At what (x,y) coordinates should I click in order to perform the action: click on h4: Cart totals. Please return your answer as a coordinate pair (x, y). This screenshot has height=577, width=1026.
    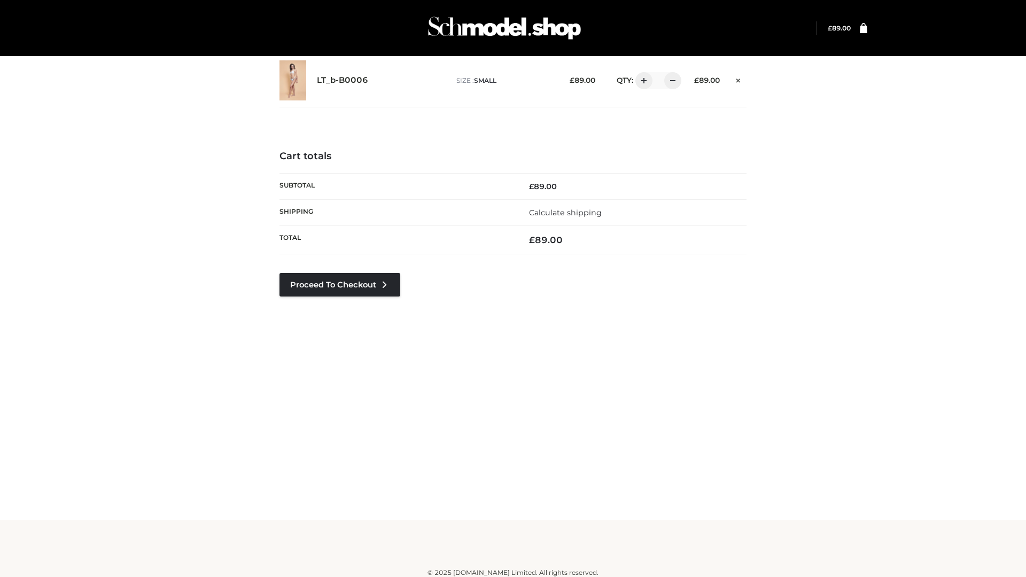
    Looking at the image, I should click on (513, 157).